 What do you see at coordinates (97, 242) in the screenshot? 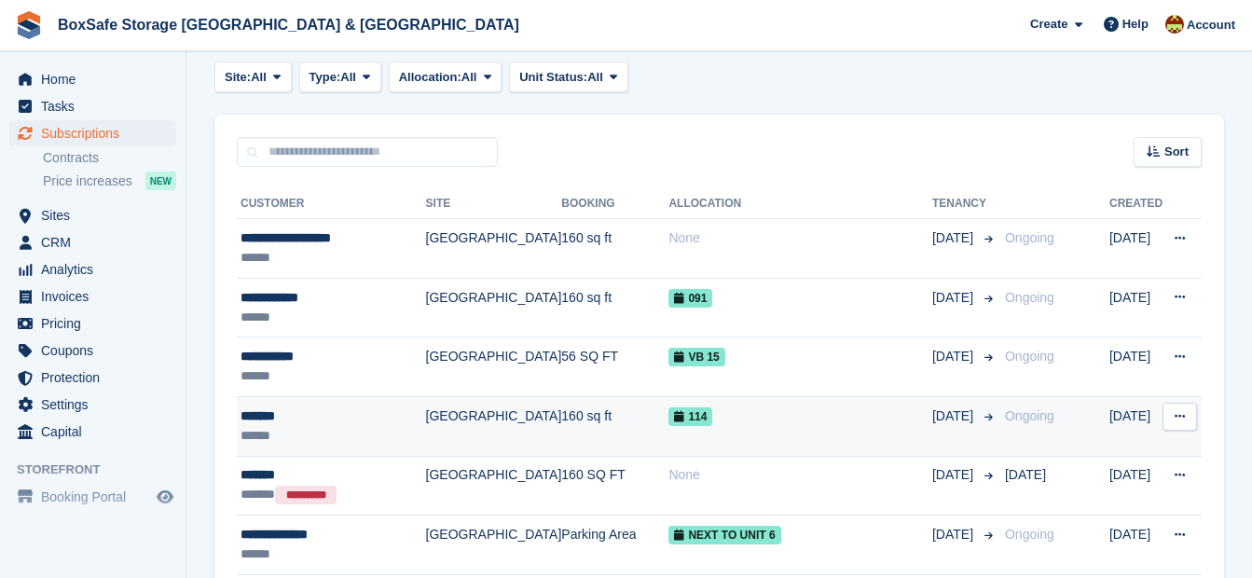
I see `span: CRM` at bounding box center [97, 242].